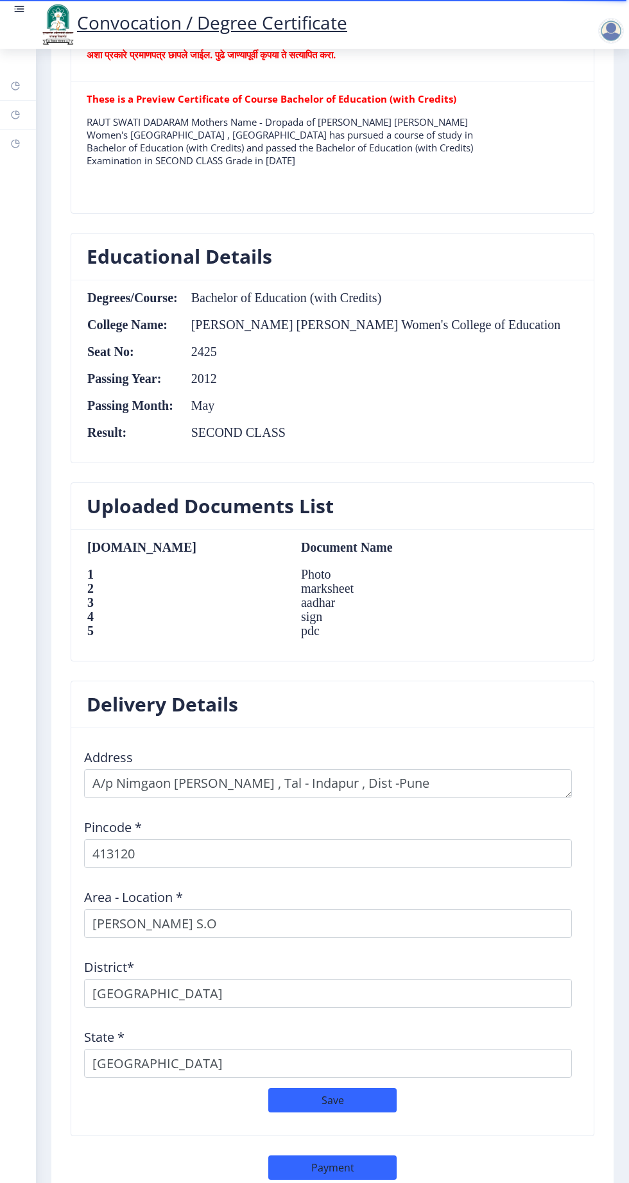  Describe the element at coordinates (210, 506) in the screenshot. I see `h3: Uploaded Documents List` at that location.